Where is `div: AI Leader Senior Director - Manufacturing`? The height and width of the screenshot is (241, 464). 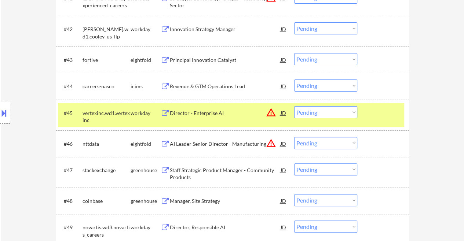 div: AI Leader Senior Director - Manufacturing is located at coordinates (225, 144).